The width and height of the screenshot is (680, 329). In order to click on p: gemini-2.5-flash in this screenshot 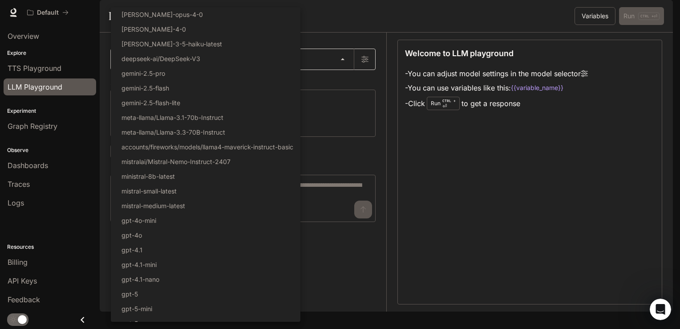, I will do `click(145, 88)`.